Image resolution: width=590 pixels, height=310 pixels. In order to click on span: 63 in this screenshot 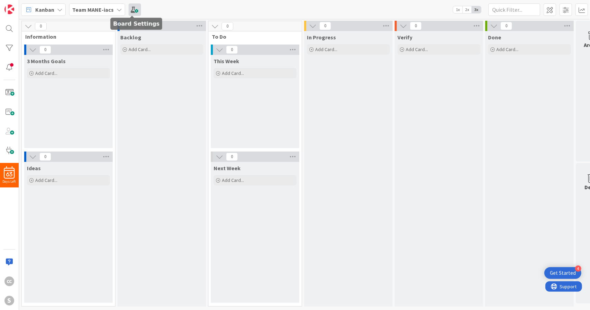, I will do `click(9, 174)`.